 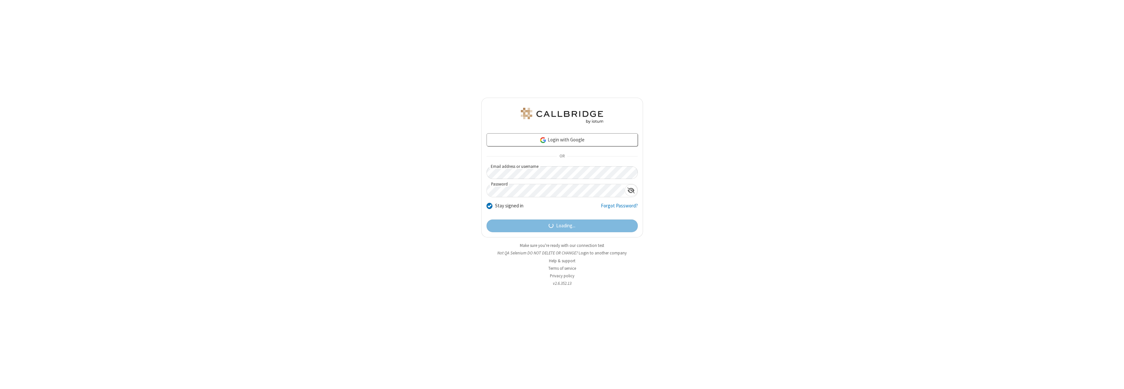 What do you see at coordinates (562, 276) in the screenshot?
I see `a: Privacy policy` at bounding box center [562, 276].